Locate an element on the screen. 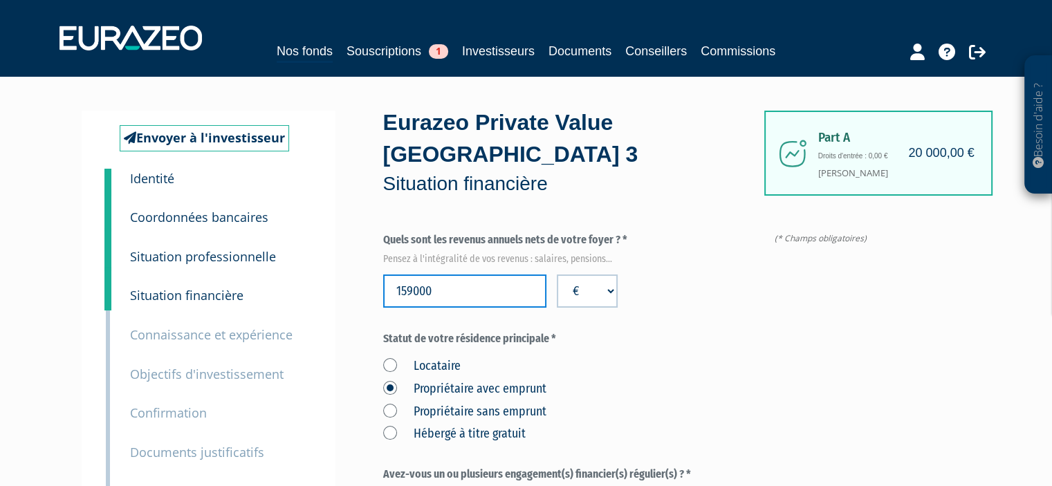  label: Quels sont les revenus annuels nets de votre foyer ? * is located at coordinates (628, 247).